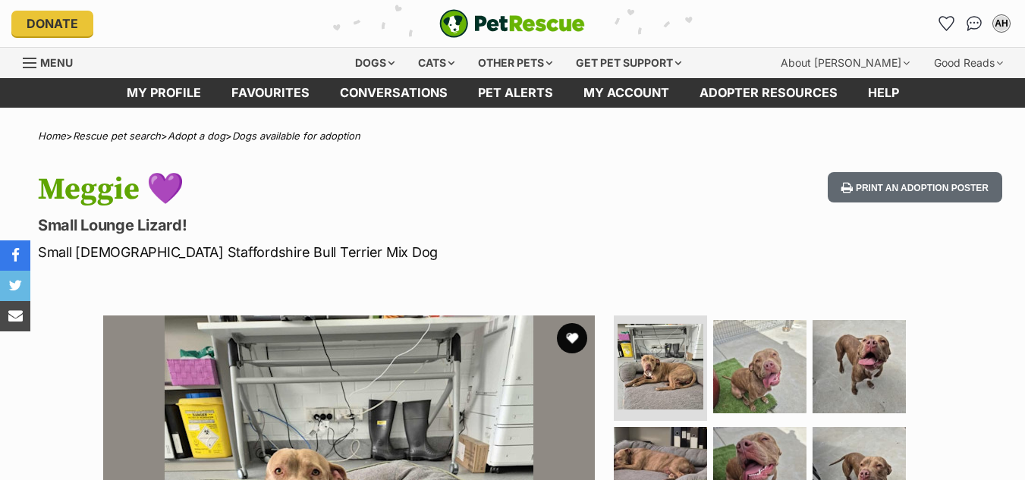 The image size is (1025, 480). What do you see at coordinates (332, 225) in the screenshot?
I see `p: Small Lounge Lizard!` at bounding box center [332, 225].